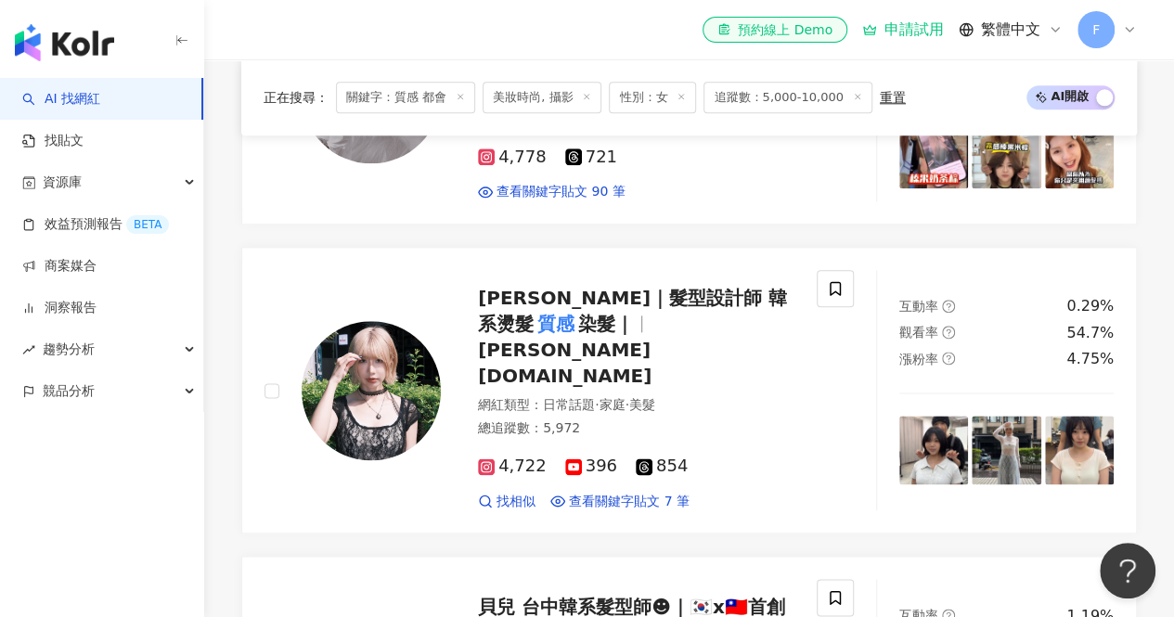 The image size is (1174, 617). Describe the element at coordinates (903, 30) in the screenshot. I see `a: 申請試用` at that location.